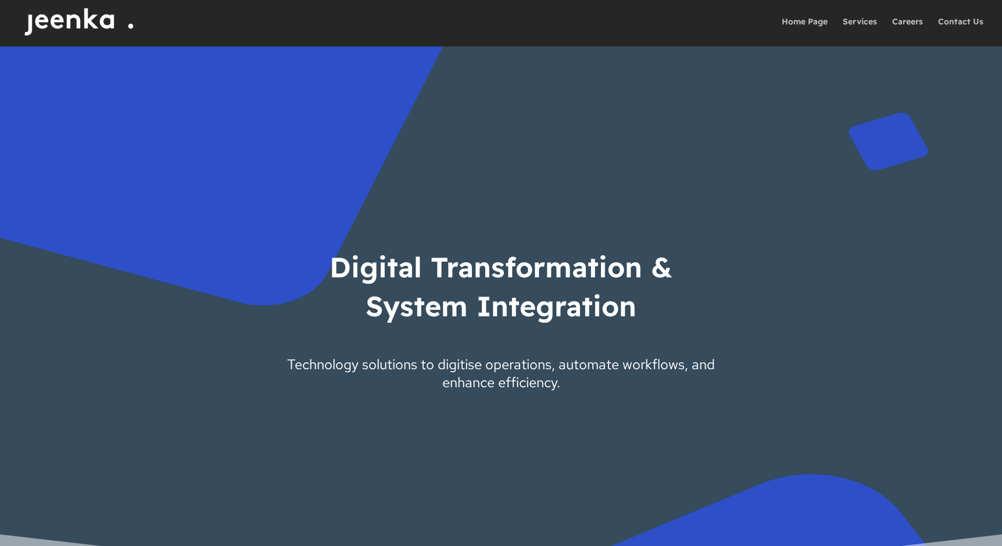 This screenshot has height=546, width=1002. What do you see at coordinates (907, 30) in the screenshot?
I see `a: Careers` at bounding box center [907, 30].